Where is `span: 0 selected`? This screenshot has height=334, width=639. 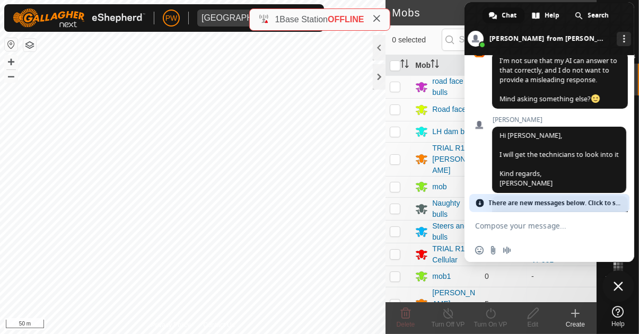 span: 0 selected is located at coordinates (416, 40).